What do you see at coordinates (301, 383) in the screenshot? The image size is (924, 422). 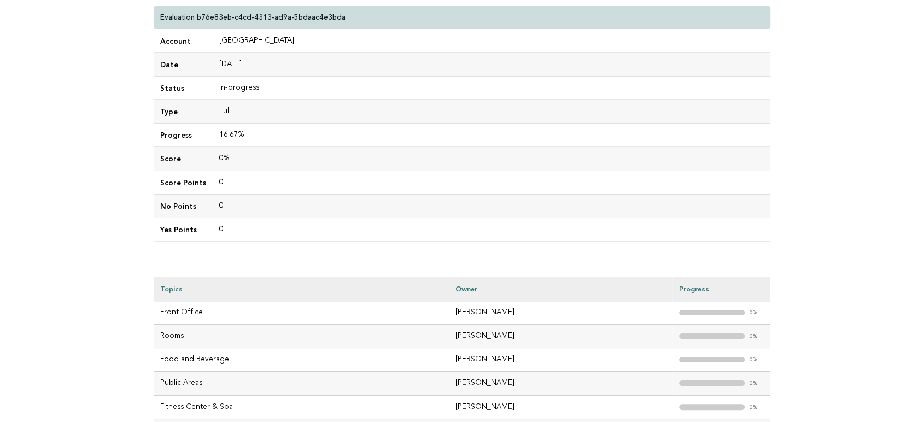 I see `td: Public Areas` at bounding box center [301, 383].